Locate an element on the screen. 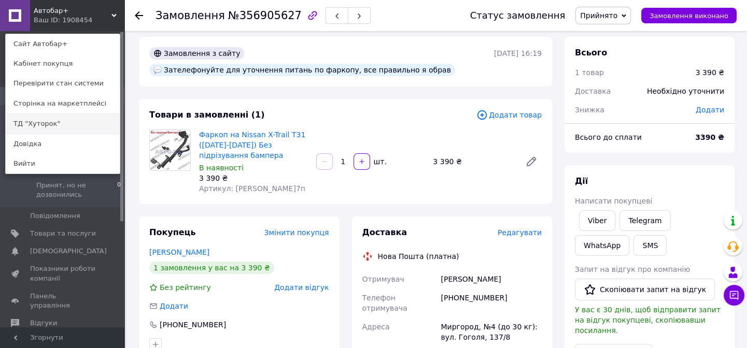 The image size is (747, 348). a: Довідка is located at coordinates (63, 144).